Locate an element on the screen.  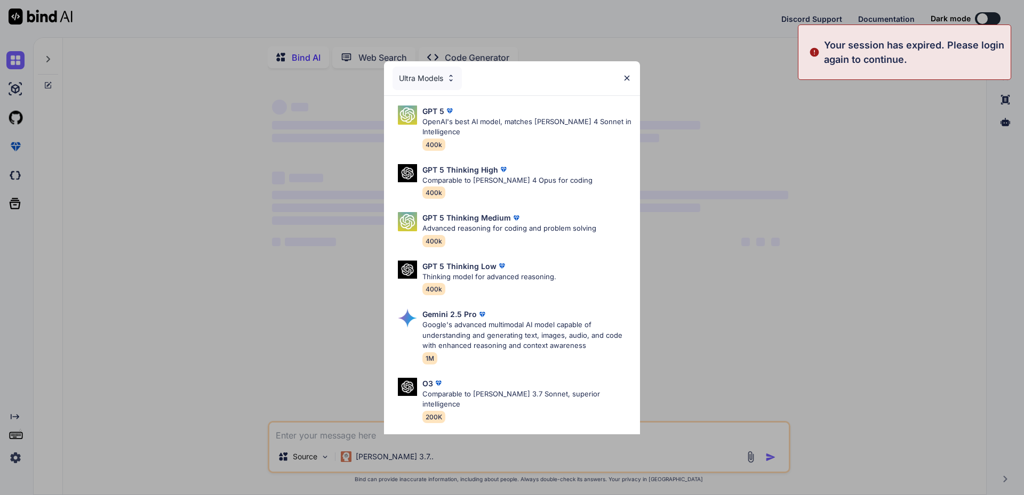
p: Gemini 2.5 Pro is located at coordinates (450, 314).